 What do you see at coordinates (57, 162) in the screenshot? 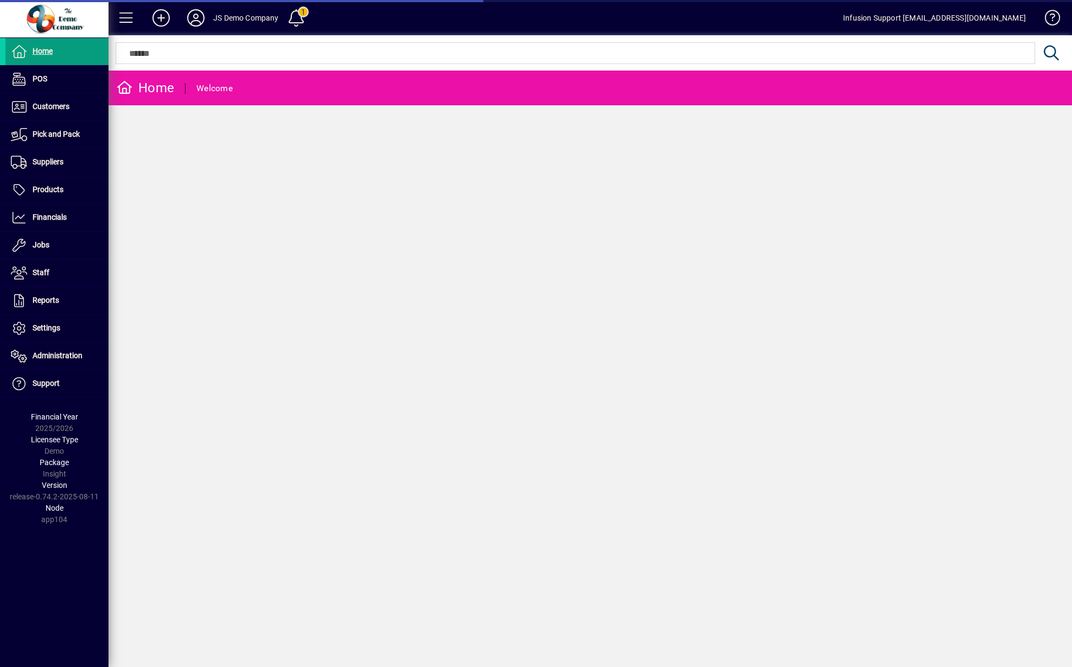
I see `a: Suppliers` at bounding box center [57, 162].